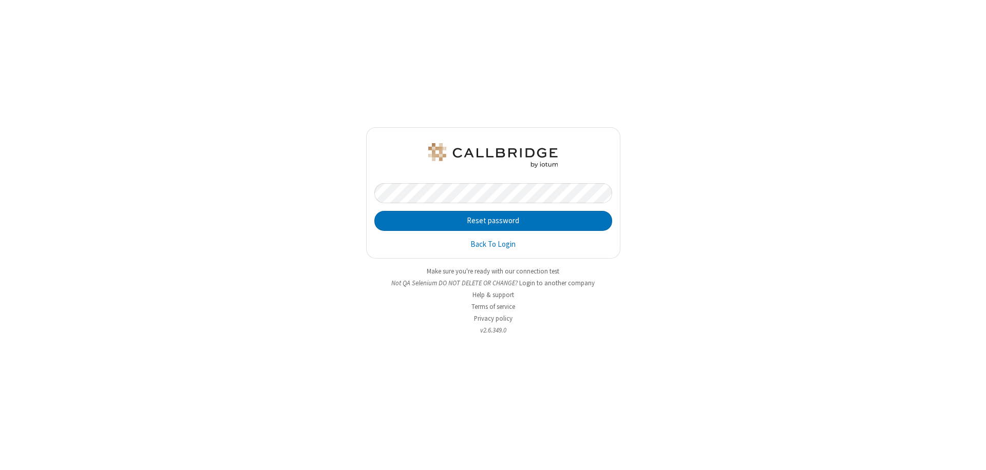 Image resolution: width=986 pixels, height=470 pixels. Describe the element at coordinates (493, 221) in the screenshot. I see `button: Reset password` at that location.